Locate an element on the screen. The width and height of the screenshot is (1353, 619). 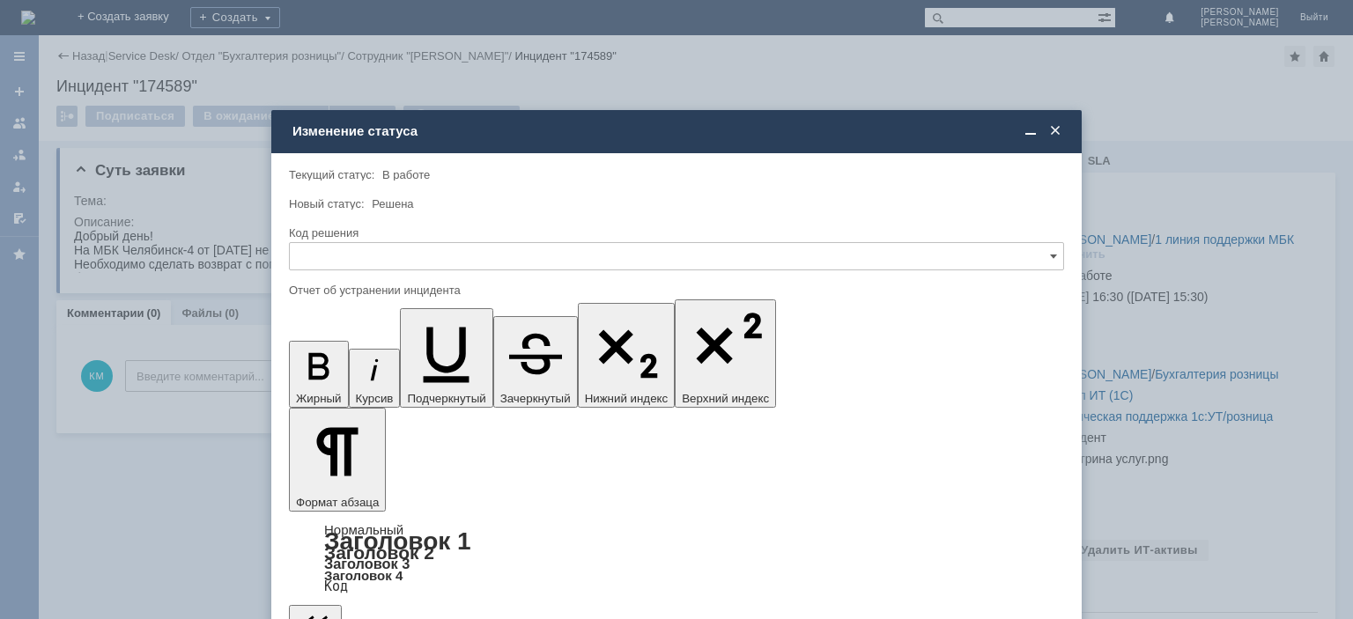
span: Свернуть (Ctrl + M) is located at coordinates (1031, 131).